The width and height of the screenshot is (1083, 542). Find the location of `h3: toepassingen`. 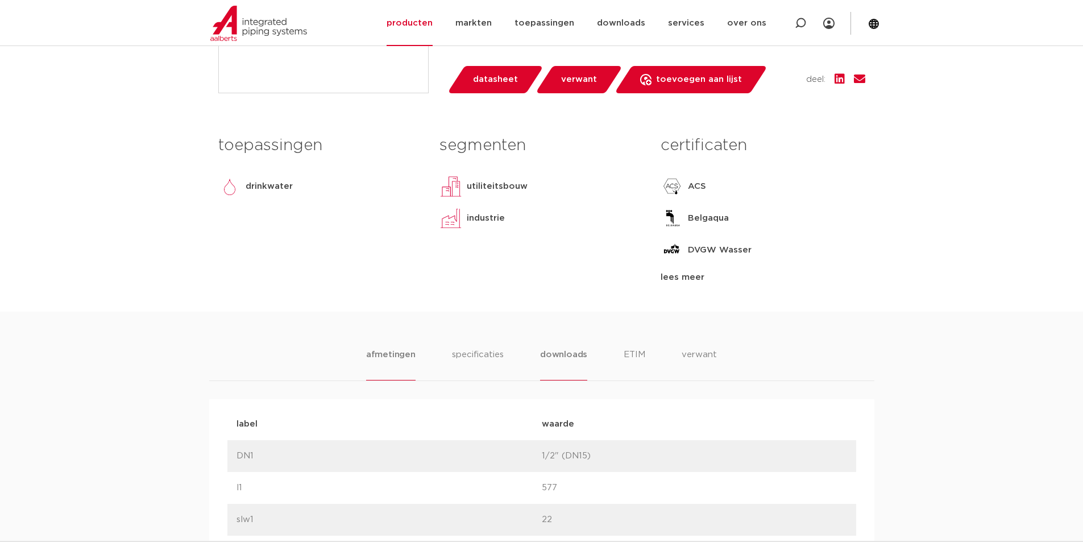

h3: toepassingen is located at coordinates (320, 146).